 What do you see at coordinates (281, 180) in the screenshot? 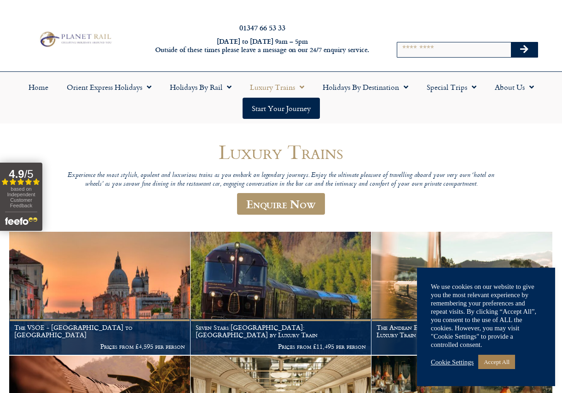
I see `p: Experience the most stylish, opulent and luxurious trains as you embark on legendary journeys. En...` at bounding box center [281, 180].